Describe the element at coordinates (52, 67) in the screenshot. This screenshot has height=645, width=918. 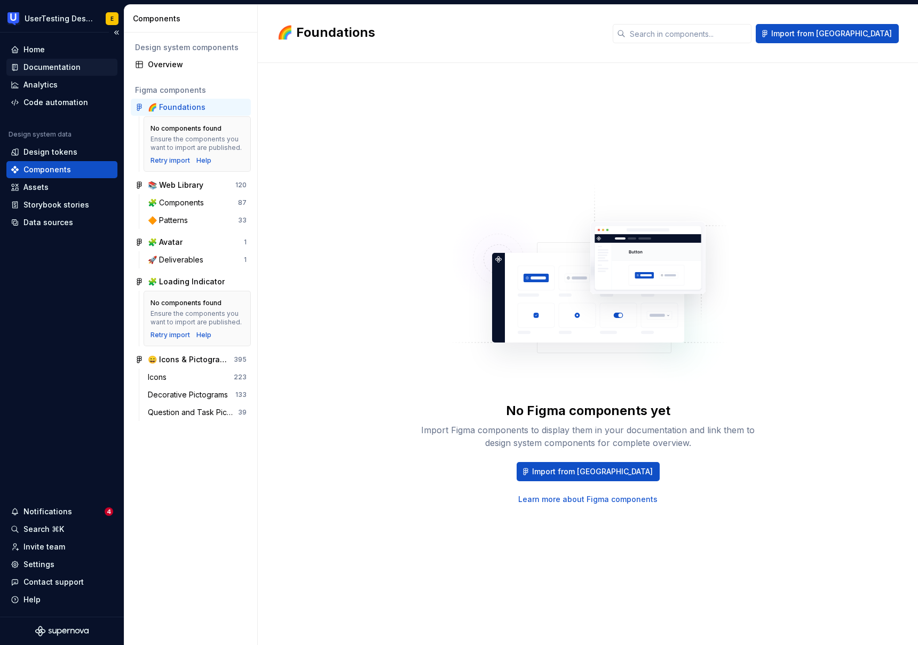
I see `div: Documentation` at that location.